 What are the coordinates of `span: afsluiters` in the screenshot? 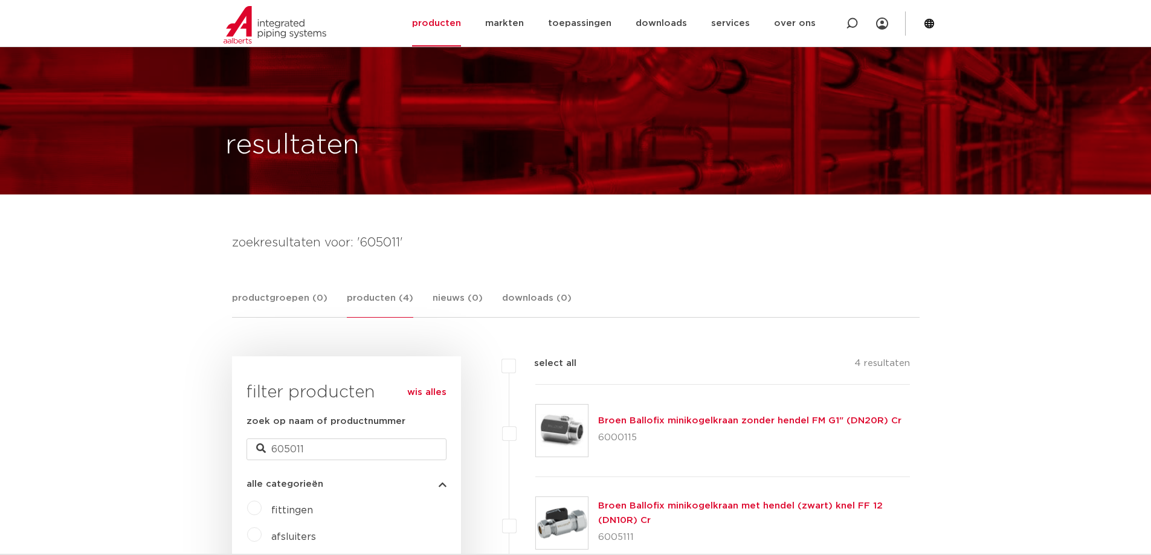 It's located at (294, 537).